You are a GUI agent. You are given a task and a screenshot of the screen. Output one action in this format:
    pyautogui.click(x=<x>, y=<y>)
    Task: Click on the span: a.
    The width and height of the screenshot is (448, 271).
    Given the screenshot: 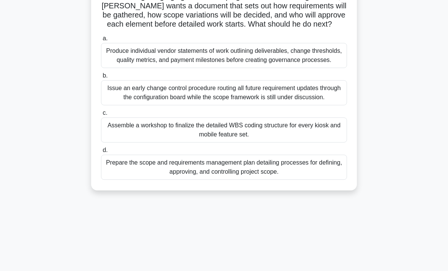 What is the action you would take?
    pyautogui.click(x=105, y=38)
    